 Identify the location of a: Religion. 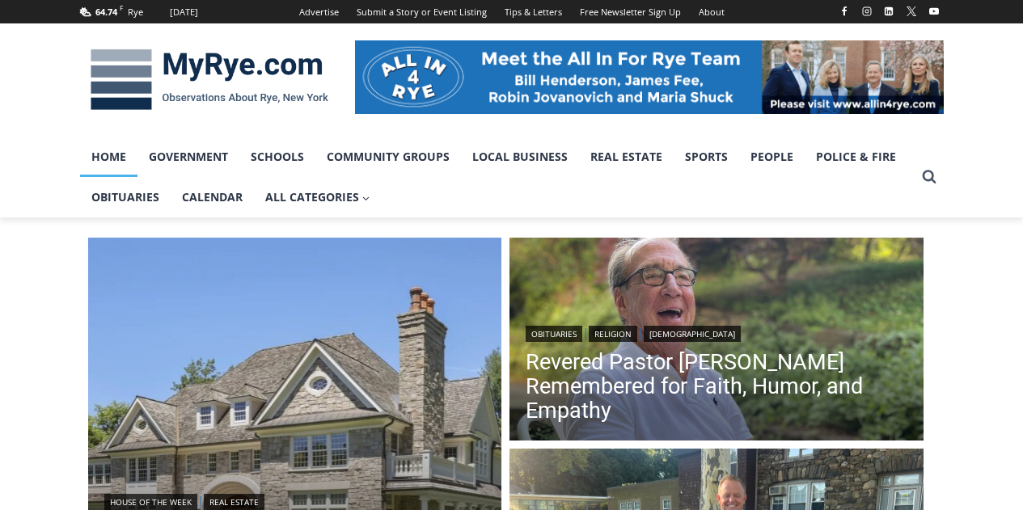
(613, 334).